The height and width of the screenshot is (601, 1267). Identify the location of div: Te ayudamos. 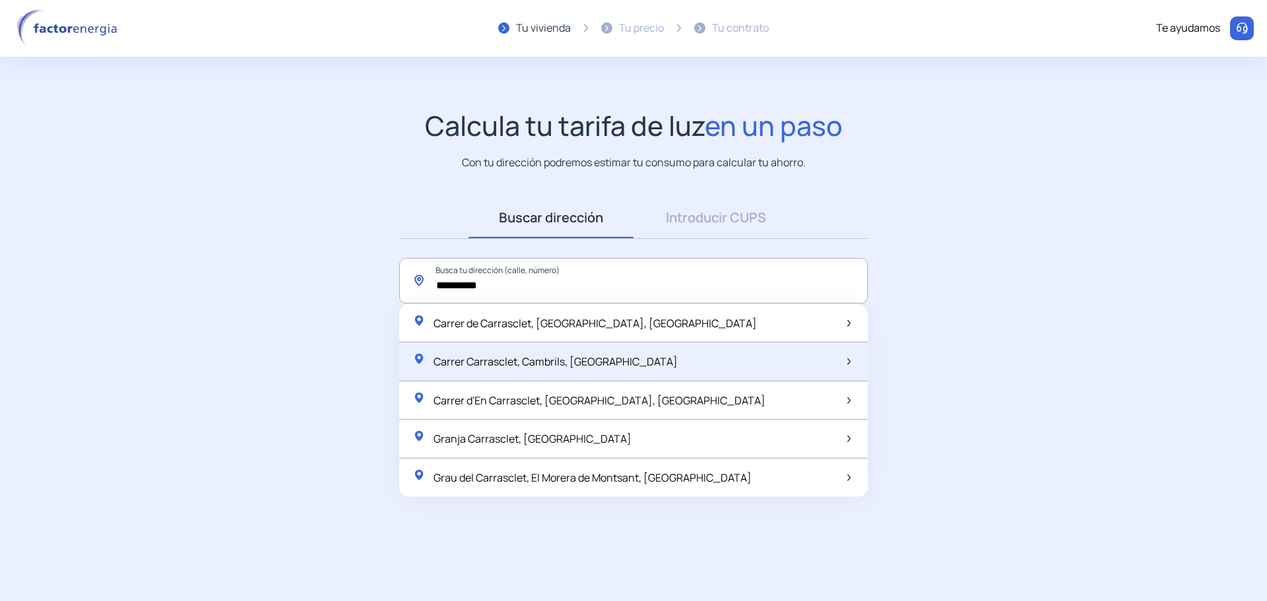
(1188, 28).